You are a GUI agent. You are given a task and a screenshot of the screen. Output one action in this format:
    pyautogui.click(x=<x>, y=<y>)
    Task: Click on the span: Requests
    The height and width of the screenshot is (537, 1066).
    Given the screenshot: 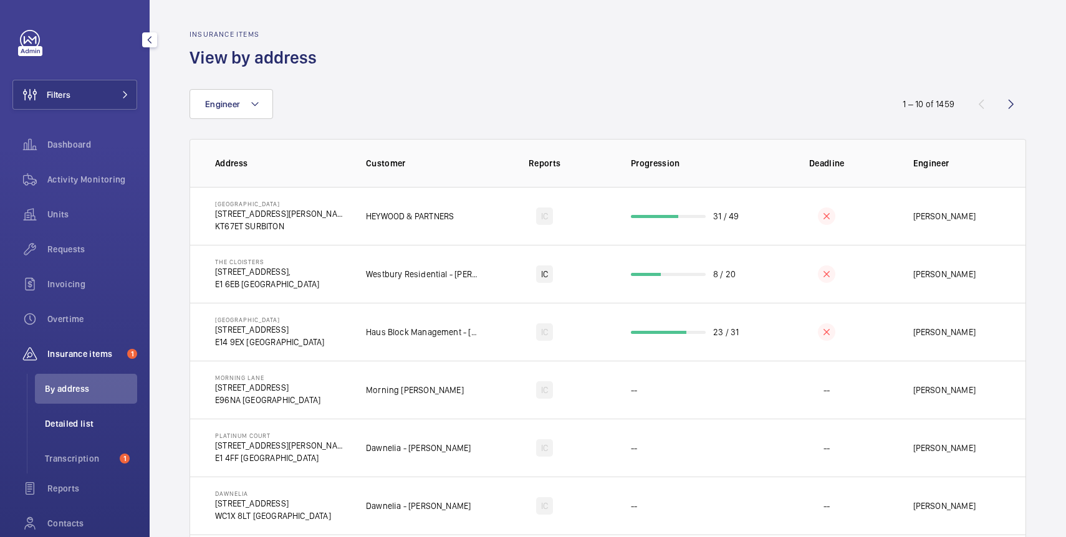 What is the action you would take?
    pyautogui.click(x=92, y=249)
    